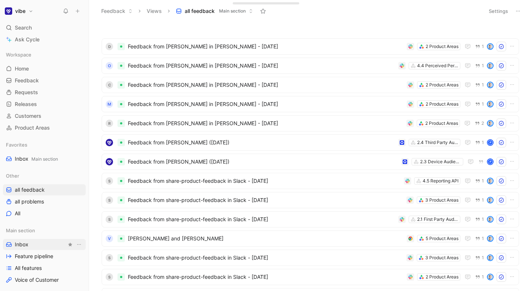 The image size is (532, 291). What do you see at coordinates (17, 213) in the screenshot?
I see `span: All` at bounding box center [17, 213].